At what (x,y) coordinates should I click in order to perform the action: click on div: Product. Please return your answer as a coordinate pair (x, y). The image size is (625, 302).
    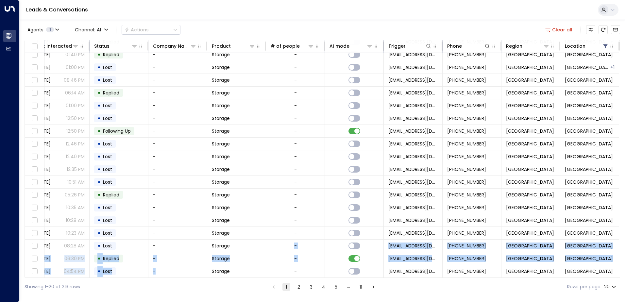
    Looking at the image, I should click on (233, 46).